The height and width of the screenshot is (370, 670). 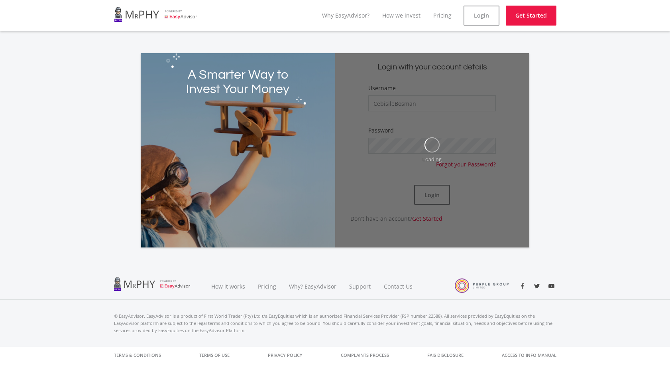 What do you see at coordinates (399, 286) in the screenshot?
I see `a: Contact Us` at bounding box center [399, 286].